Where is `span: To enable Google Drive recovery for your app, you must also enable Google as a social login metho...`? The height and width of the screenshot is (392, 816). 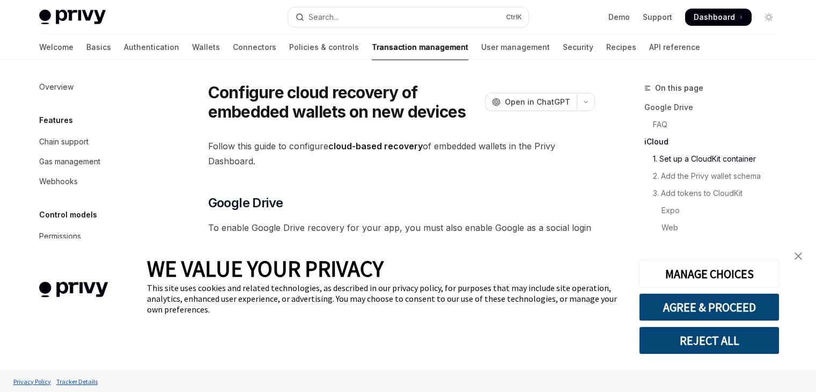 span: To enable Google Drive recovery for your app, you must also enable Google as a social login metho... is located at coordinates (401, 235).